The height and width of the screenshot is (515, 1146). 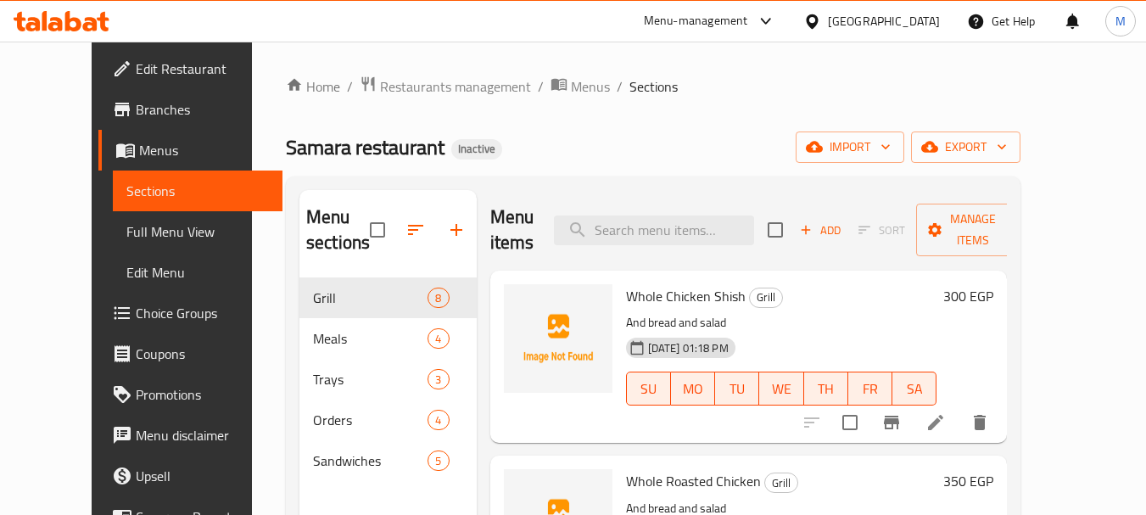 What do you see at coordinates (914, 388) in the screenshot?
I see `span: SA` at bounding box center [914, 388].